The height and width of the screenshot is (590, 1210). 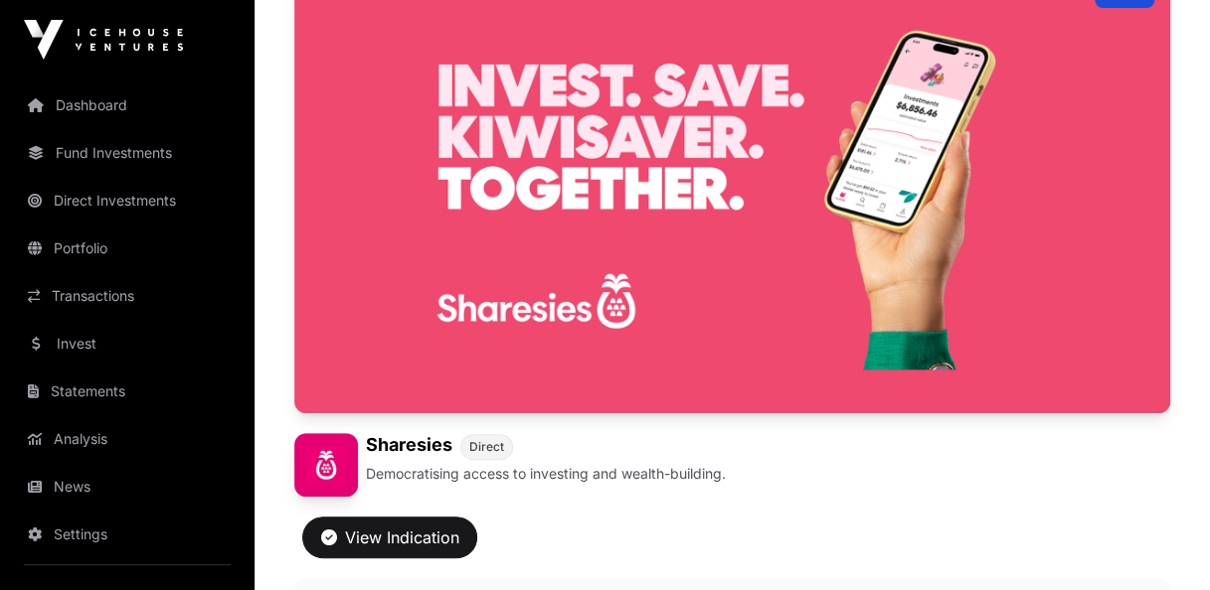 What do you see at coordinates (127, 392) in the screenshot?
I see `a: Statements` at bounding box center [127, 392].